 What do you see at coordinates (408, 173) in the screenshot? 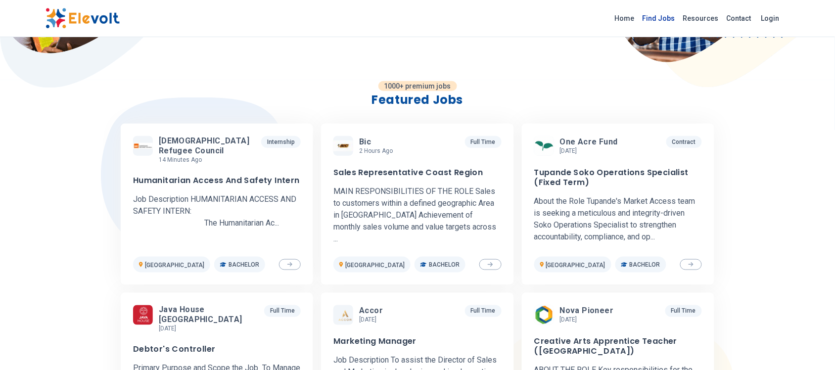
I see `h3: Sales Representative Coast Region` at bounding box center [408, 173].